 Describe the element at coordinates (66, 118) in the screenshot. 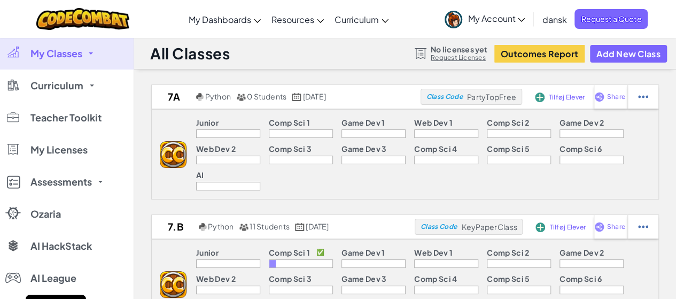

I see `span: Teacher Toolkit` at that location.